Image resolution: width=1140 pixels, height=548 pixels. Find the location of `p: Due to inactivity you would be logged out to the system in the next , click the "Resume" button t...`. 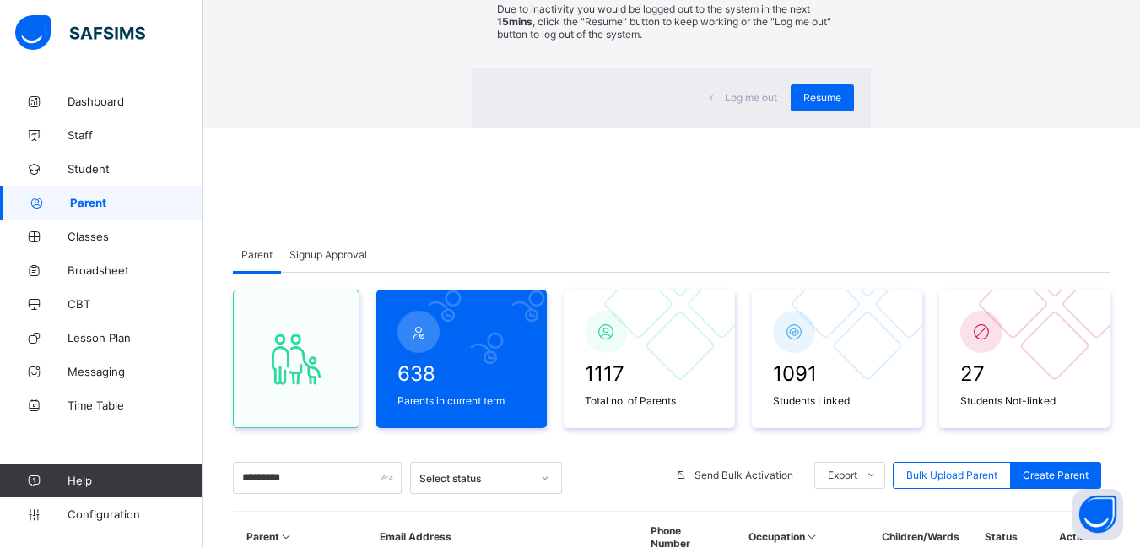

p: Due to inactivity you would be logged out to the system in the next , click the "Resume" button t... is located at coordinates (671, 21).